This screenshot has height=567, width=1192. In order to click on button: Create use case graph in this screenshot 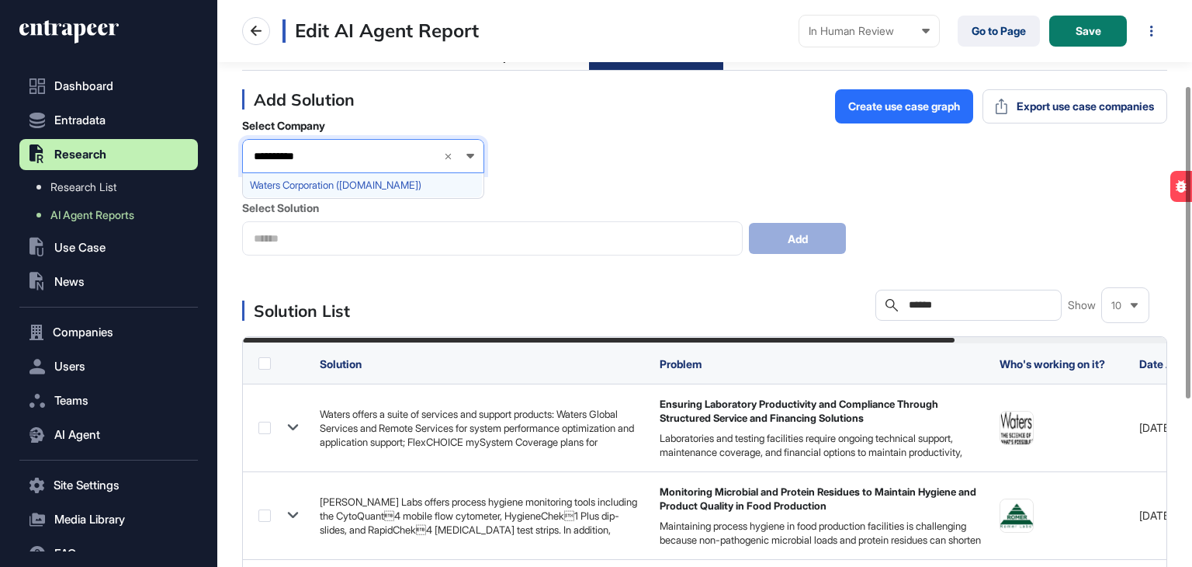, I will do `click(904, 106)`.